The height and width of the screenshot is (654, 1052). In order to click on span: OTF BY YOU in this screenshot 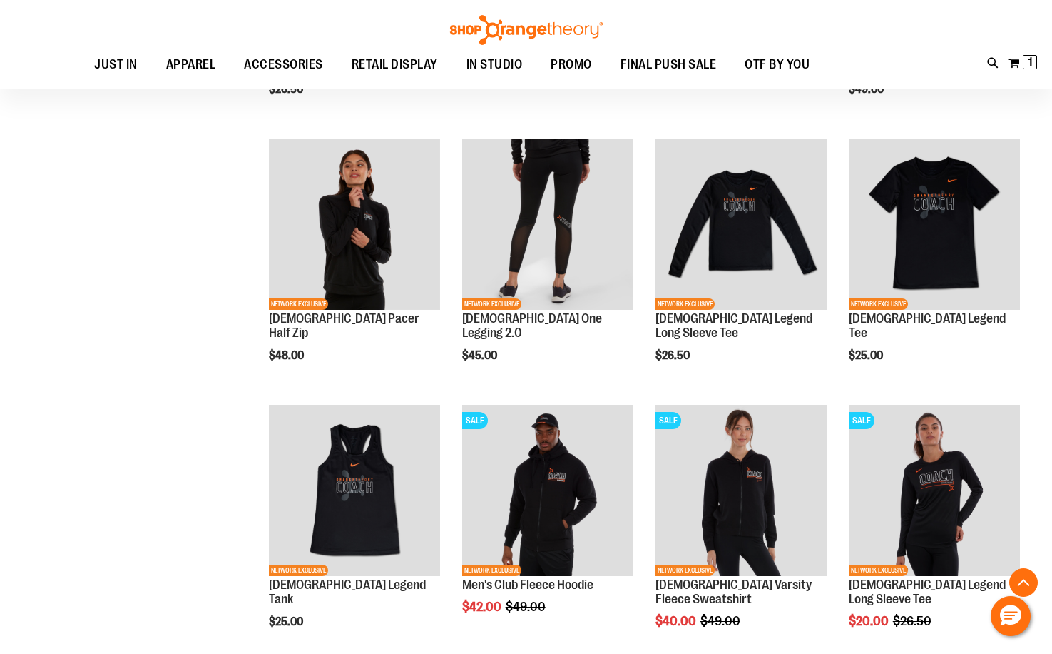, I will do `click(777, 64)`.